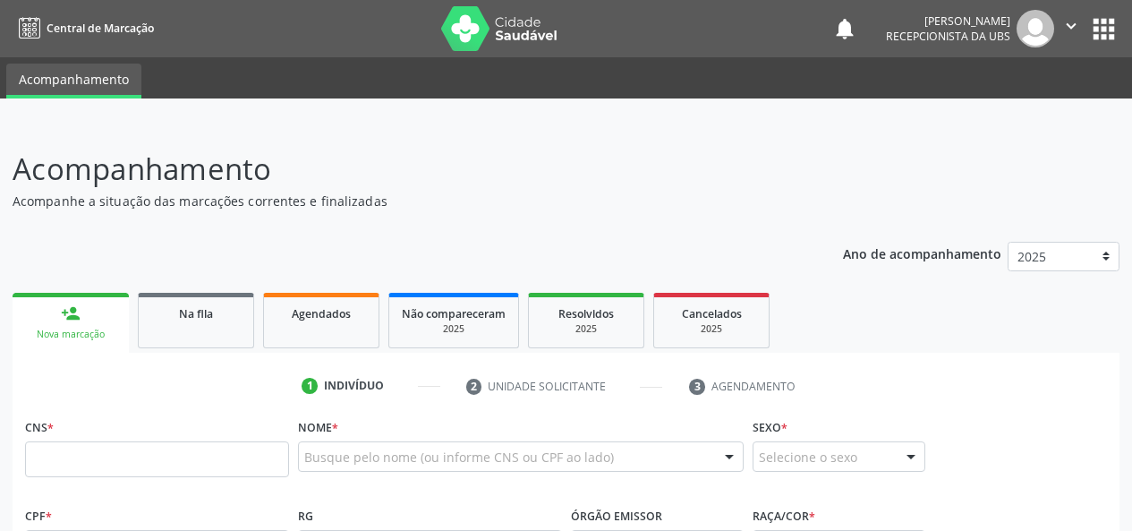  Describe the element at coordinates (71, 334) in the screenshot. I see `div: Nova marcação` at that location.